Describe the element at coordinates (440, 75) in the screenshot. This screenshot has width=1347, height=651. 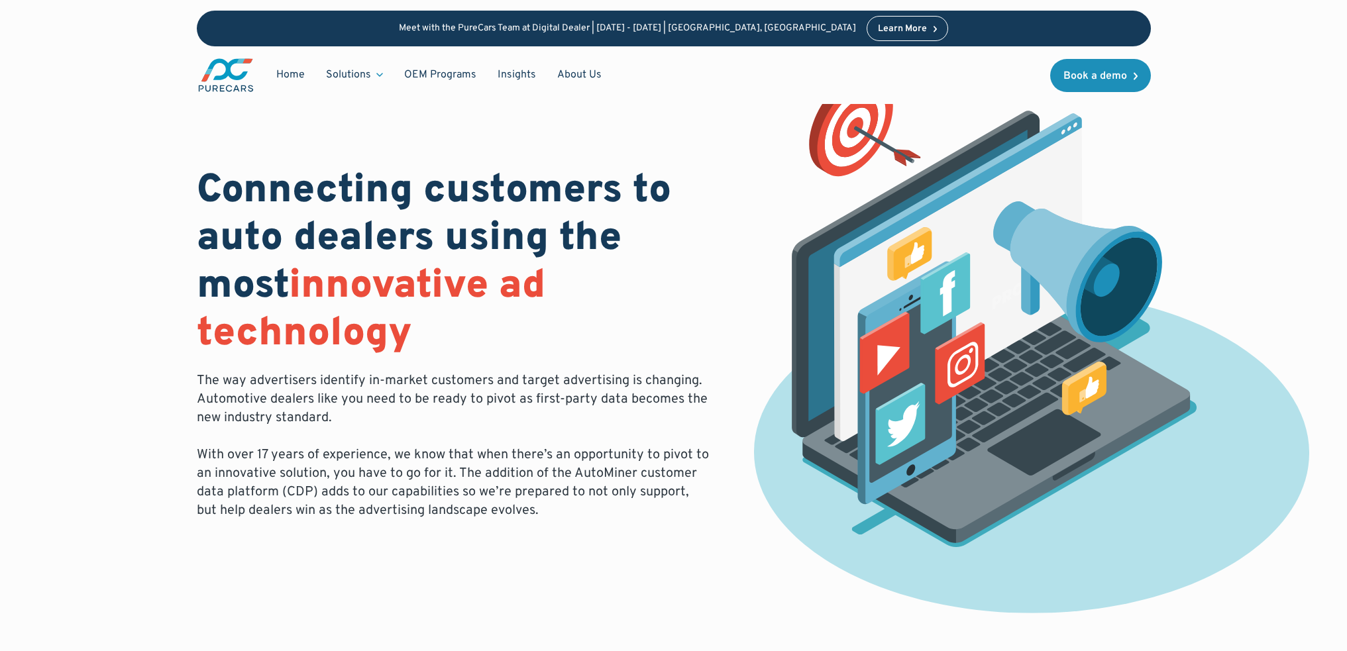
I see `a: OEM Programs` at that location.